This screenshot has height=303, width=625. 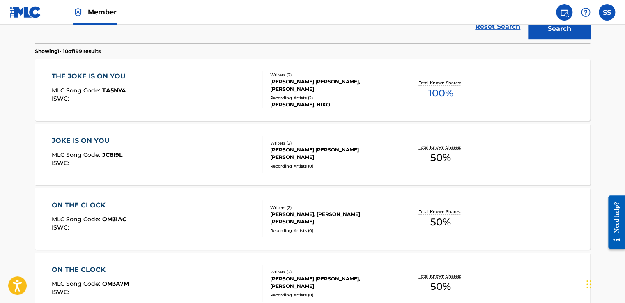 What do you see at coordinates (586, 12) in the screenshot?
I see `img: help` at bounding box center [586, 12].